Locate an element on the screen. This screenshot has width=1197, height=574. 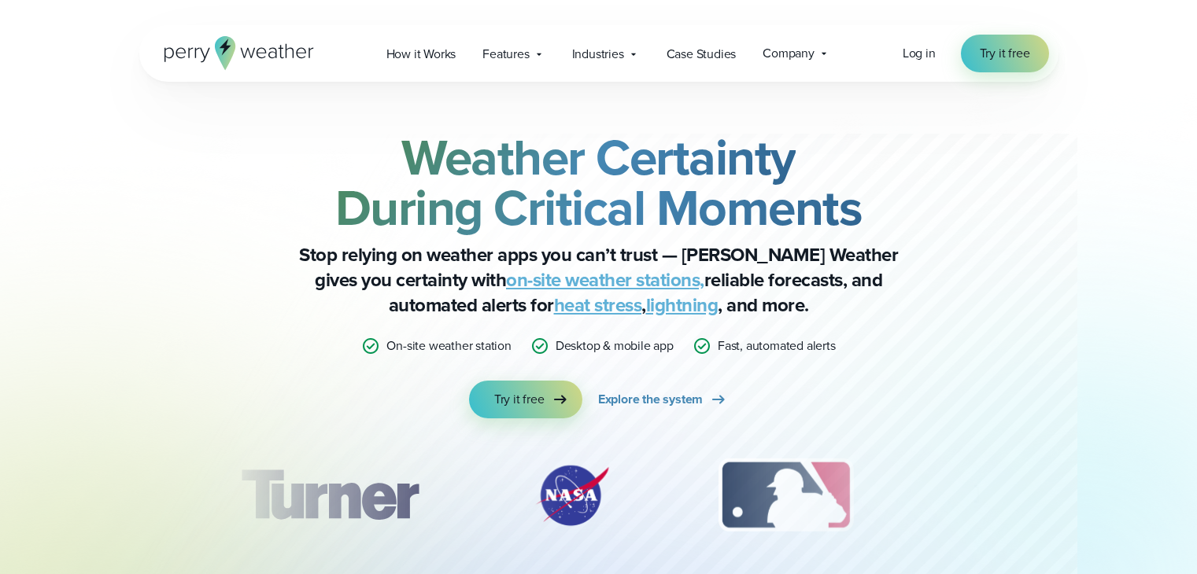
p: On-site weather station is located at coordinates (449, 346).